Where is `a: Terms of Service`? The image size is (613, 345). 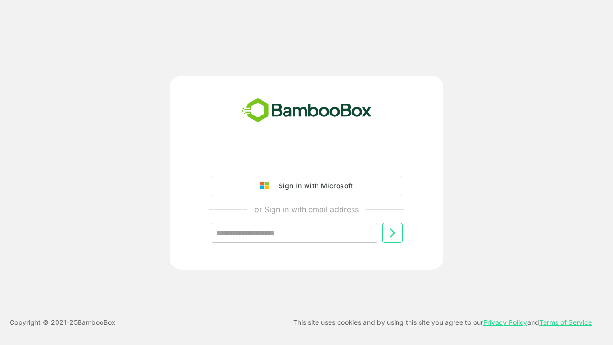 a: Terms of Service is located at coordinates (566, 322).